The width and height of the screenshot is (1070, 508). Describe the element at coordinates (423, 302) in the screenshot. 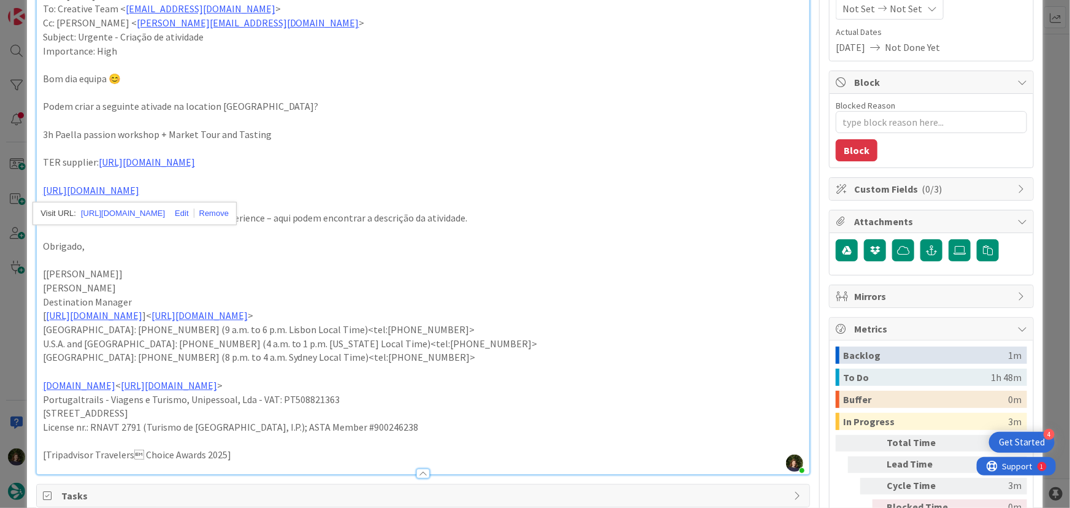

I see `p: Destination Manager` at that location.